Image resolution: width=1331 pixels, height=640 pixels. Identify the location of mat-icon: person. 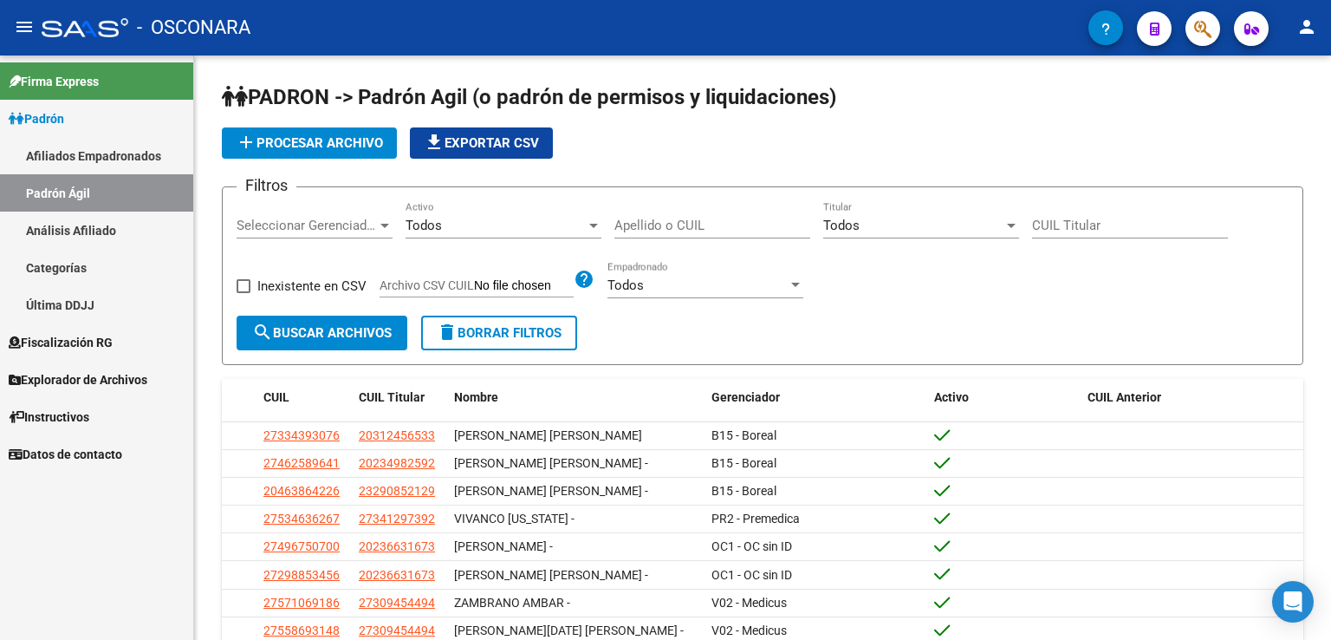
(1307, 27).